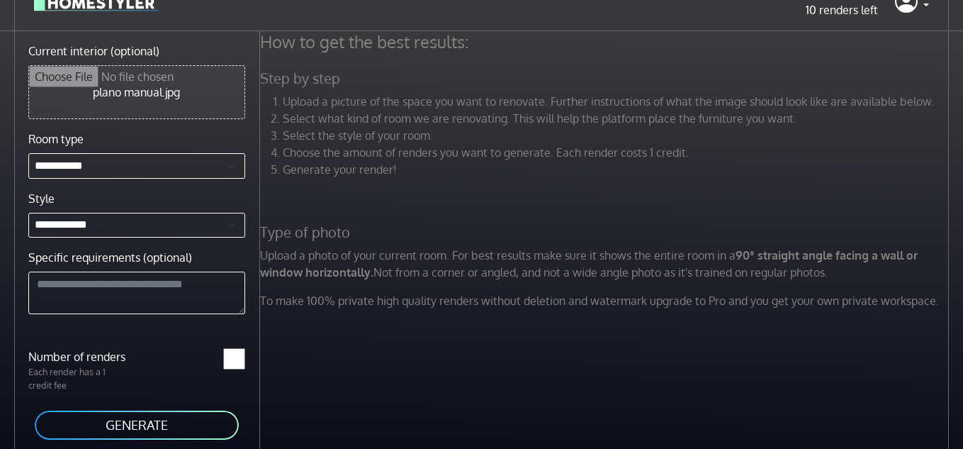  What do you see at coordinates (617, 152) in the screenshot?
I see `li: Choose the amount of renders you want to generate. Each render costs 1 credit.` at bounding box center [617, 152].